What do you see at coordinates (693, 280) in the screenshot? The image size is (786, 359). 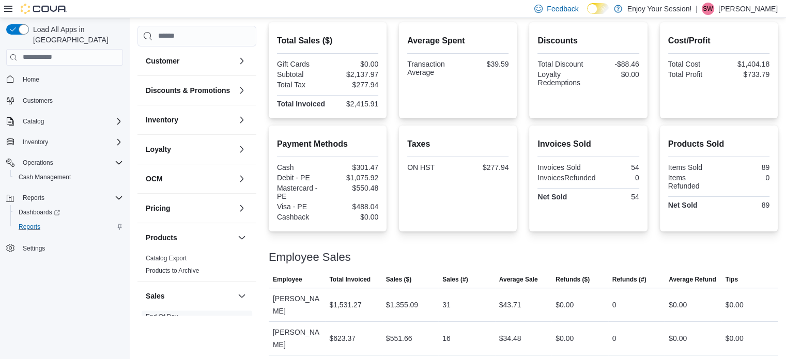 I see `span: Average Refund` at bounding box center [693, 280].